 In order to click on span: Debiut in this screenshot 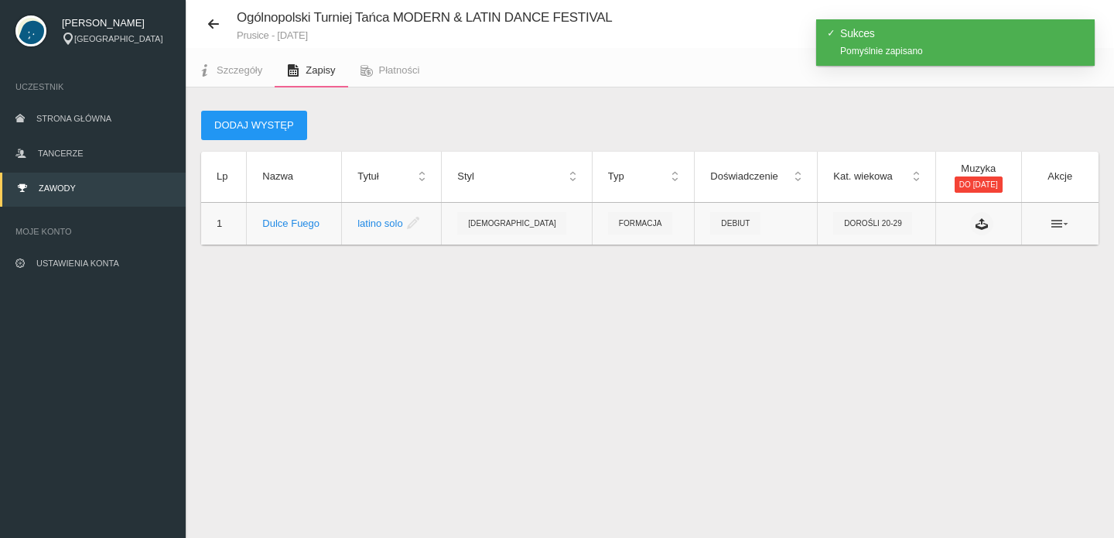, I will do `click(735, 223)`.